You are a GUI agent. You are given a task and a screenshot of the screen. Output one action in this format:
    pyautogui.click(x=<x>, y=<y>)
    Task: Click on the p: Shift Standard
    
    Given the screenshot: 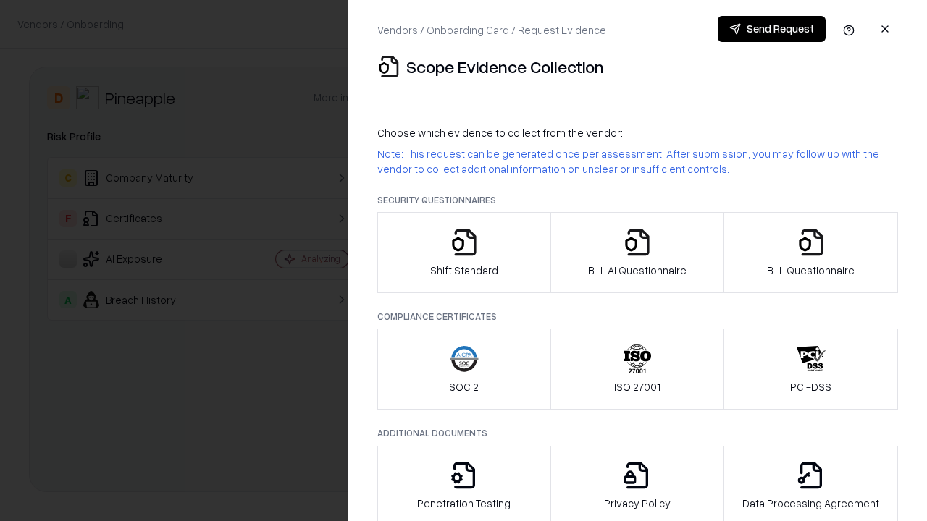 What is the action you would take?
    pyautogui.click(x=464, y=270)
    